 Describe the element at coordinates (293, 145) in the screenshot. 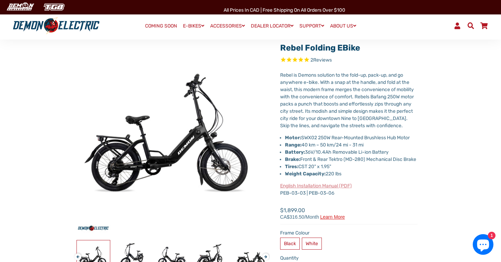

I see `strong: Range:` at that location.